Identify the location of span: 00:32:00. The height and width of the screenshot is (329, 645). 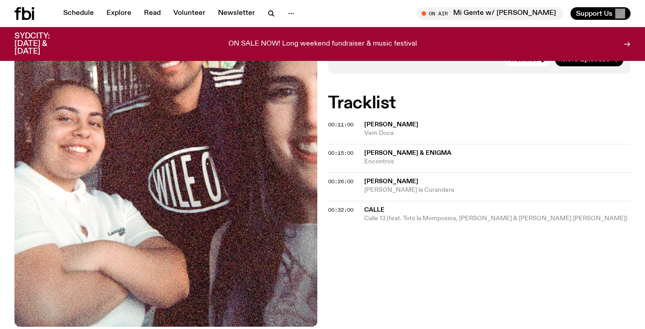
(341, 210).